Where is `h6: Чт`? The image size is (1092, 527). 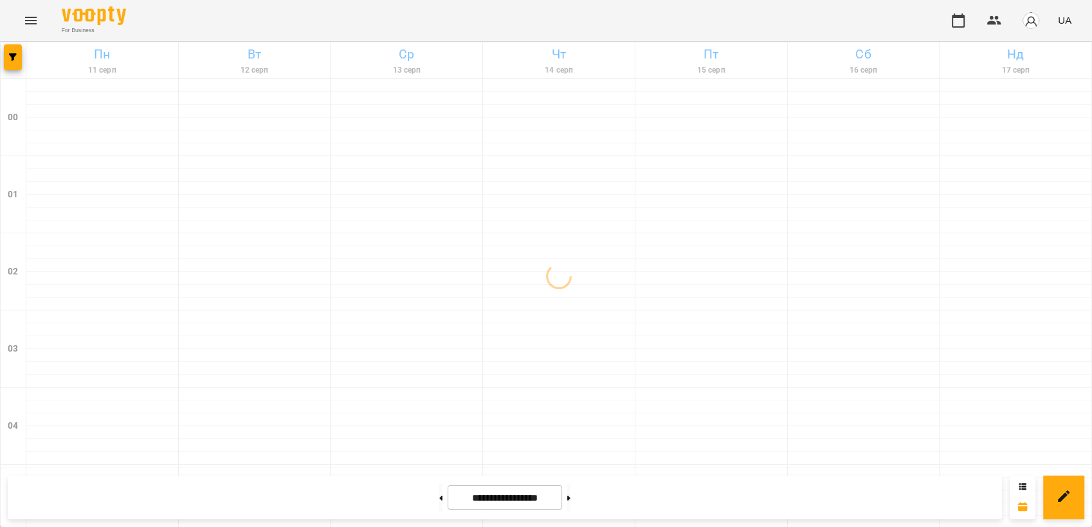 h6: Чт is located at coordinates (559, 54).